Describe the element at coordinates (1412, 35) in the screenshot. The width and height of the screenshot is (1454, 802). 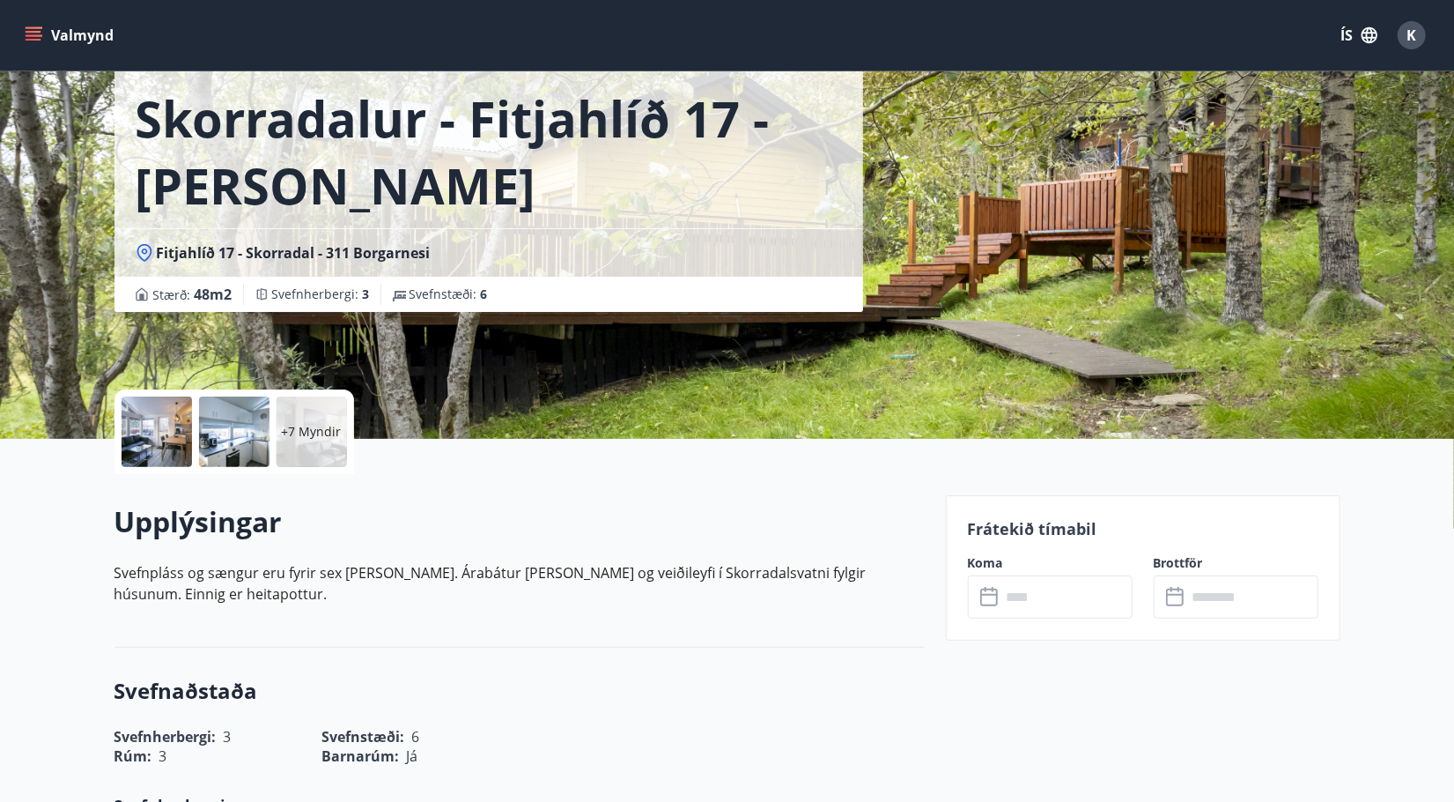
I see `button: K` at that location.